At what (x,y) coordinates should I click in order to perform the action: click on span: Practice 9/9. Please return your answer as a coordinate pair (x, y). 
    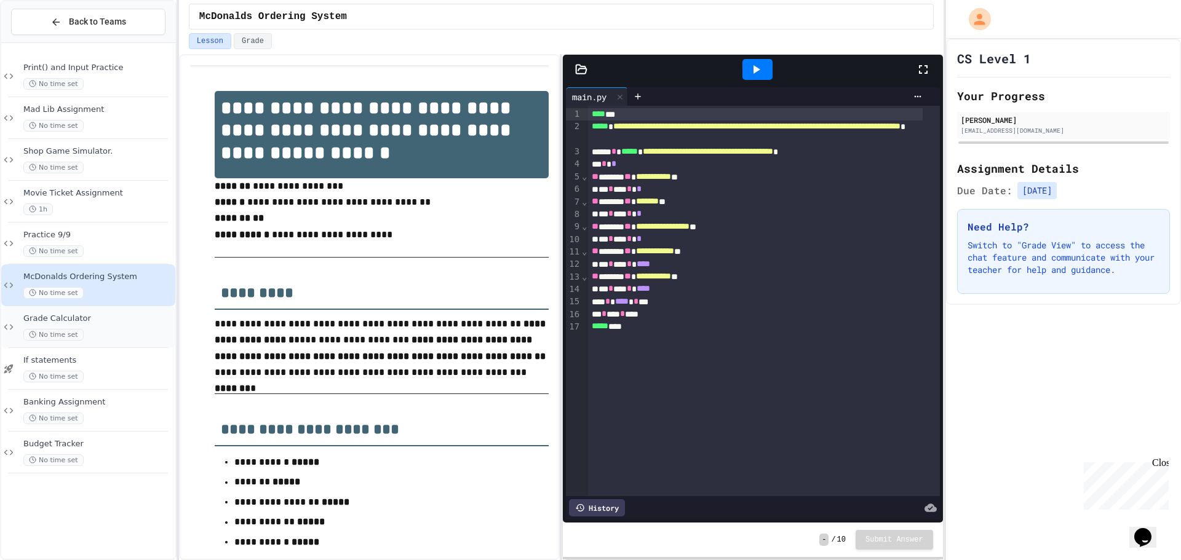
    Looking at the image, I should click on (98, 235).